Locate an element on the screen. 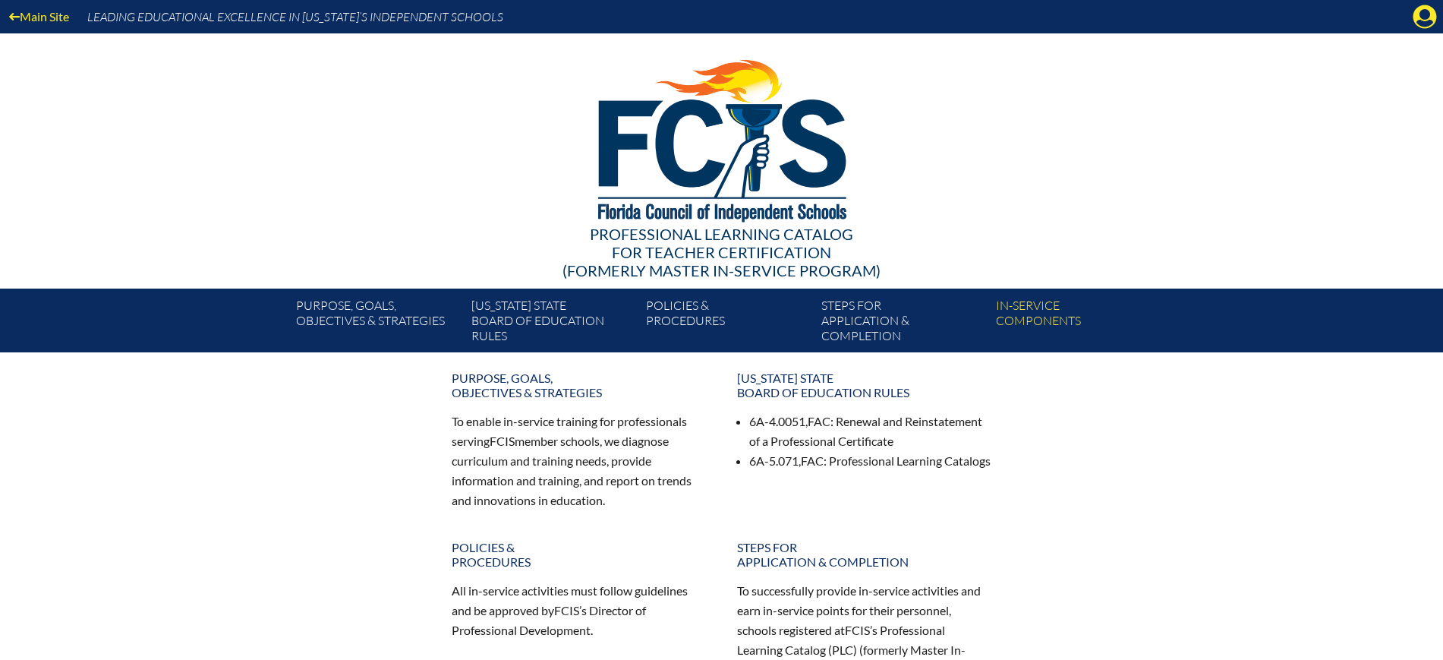 The image size is (1443, 660). span: for Teacher Certification is located at coordinates (721, 252).